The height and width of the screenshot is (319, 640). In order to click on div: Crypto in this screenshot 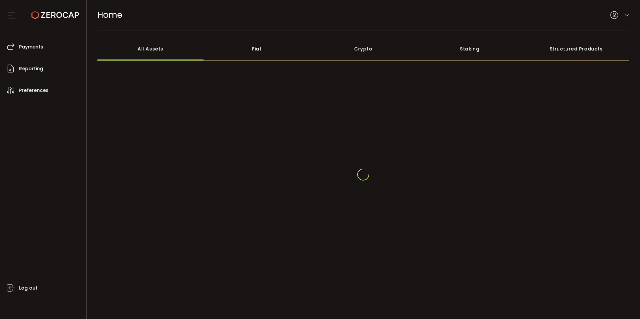, I will do `click(363, 49)`.